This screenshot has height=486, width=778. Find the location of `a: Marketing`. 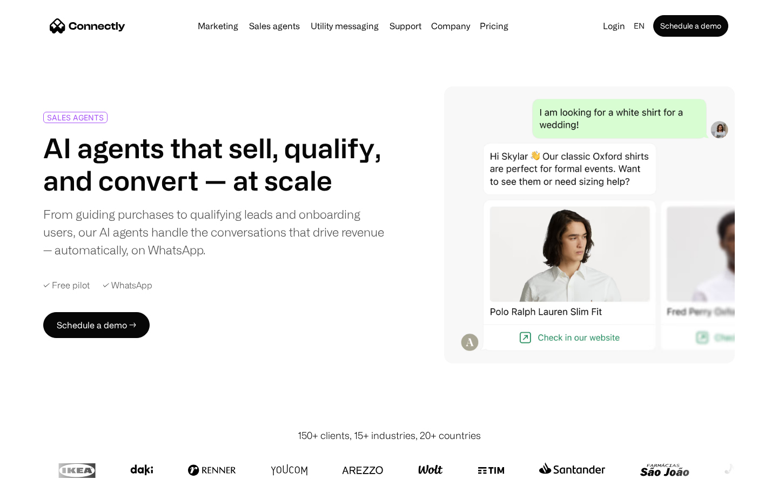

a: Marketing is located at coordinates (218, 26).